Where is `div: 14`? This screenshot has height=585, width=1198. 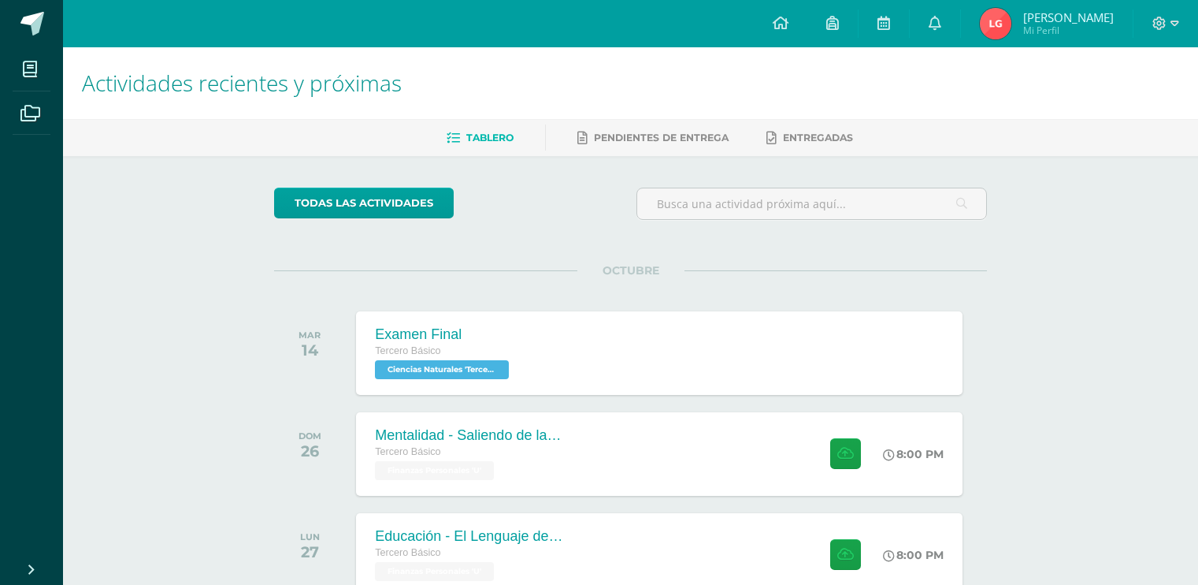
div: 14 is located at coordinates (310, 350).